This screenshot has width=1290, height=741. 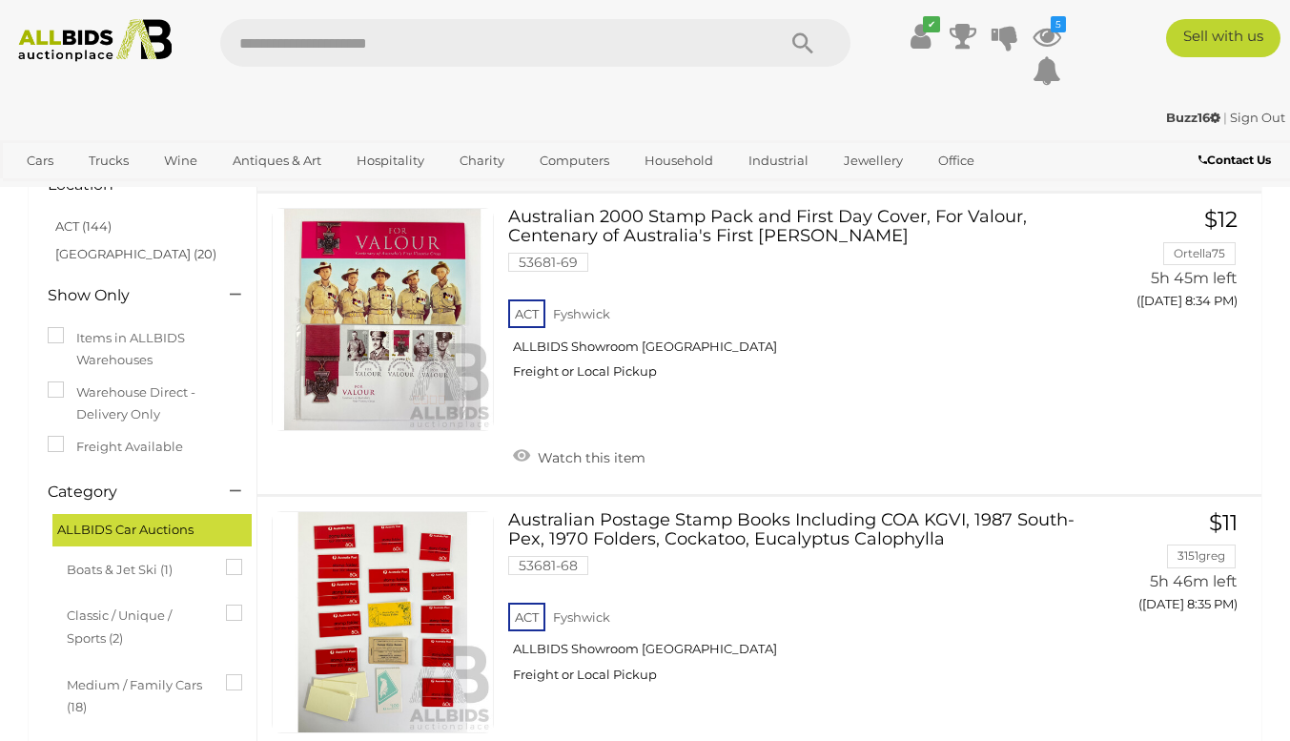 I want to click on label: Items in ALLBIDS Warehouses, so click(x=142, y=349).